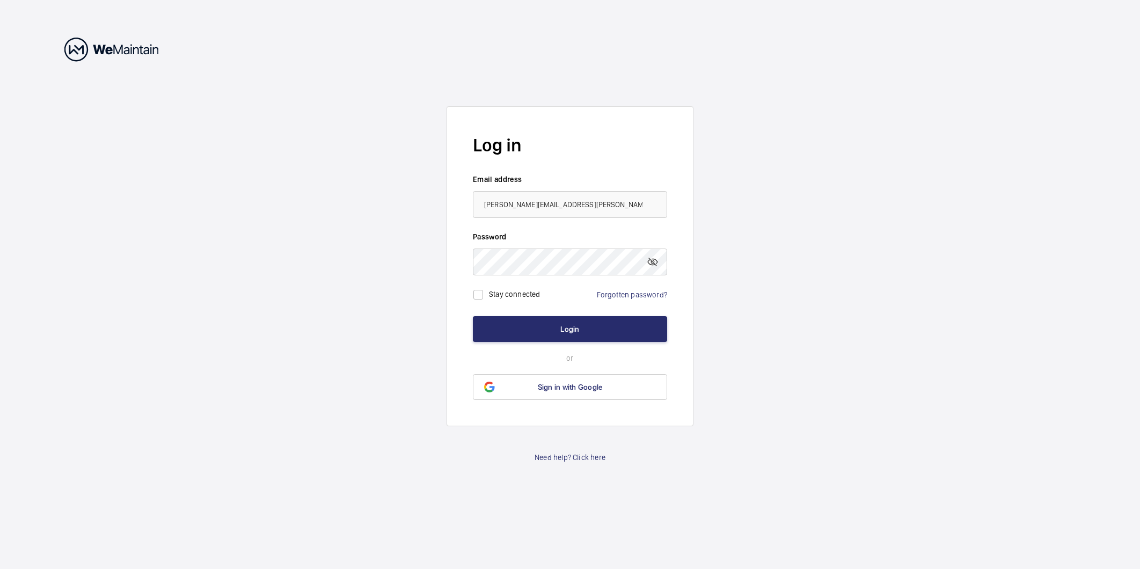 This screenshot has height=569, width=1140. What do you see at coordinates (632, 295) in the screenshot?
I see `a: Forgotten password?` at bounding box center [632, 295].